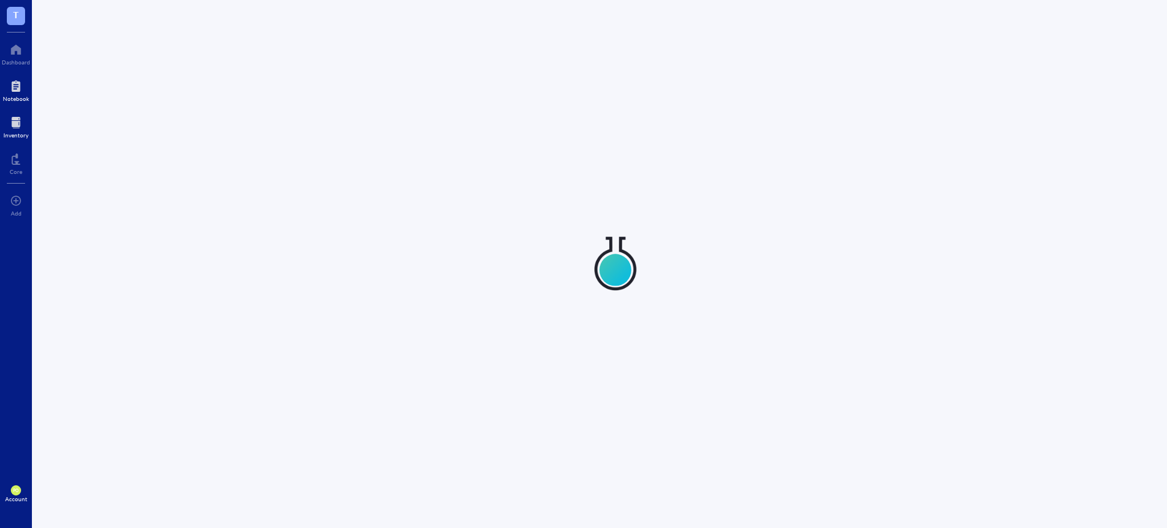 This screenshot has width=1167, height=528. I want to click on div: Account, so click(16, 499).